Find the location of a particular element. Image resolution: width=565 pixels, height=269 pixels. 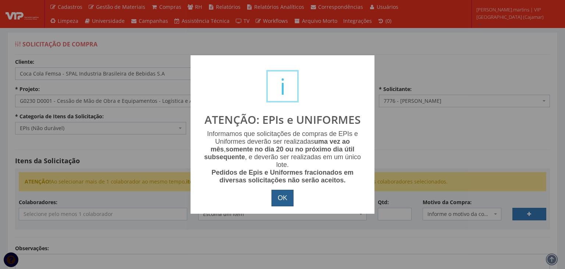

div: Informamos que solicitações de compras de EPIs e Uniformes deverão ser realizadas , , e deverão s... is located at coordinates (282, 157).